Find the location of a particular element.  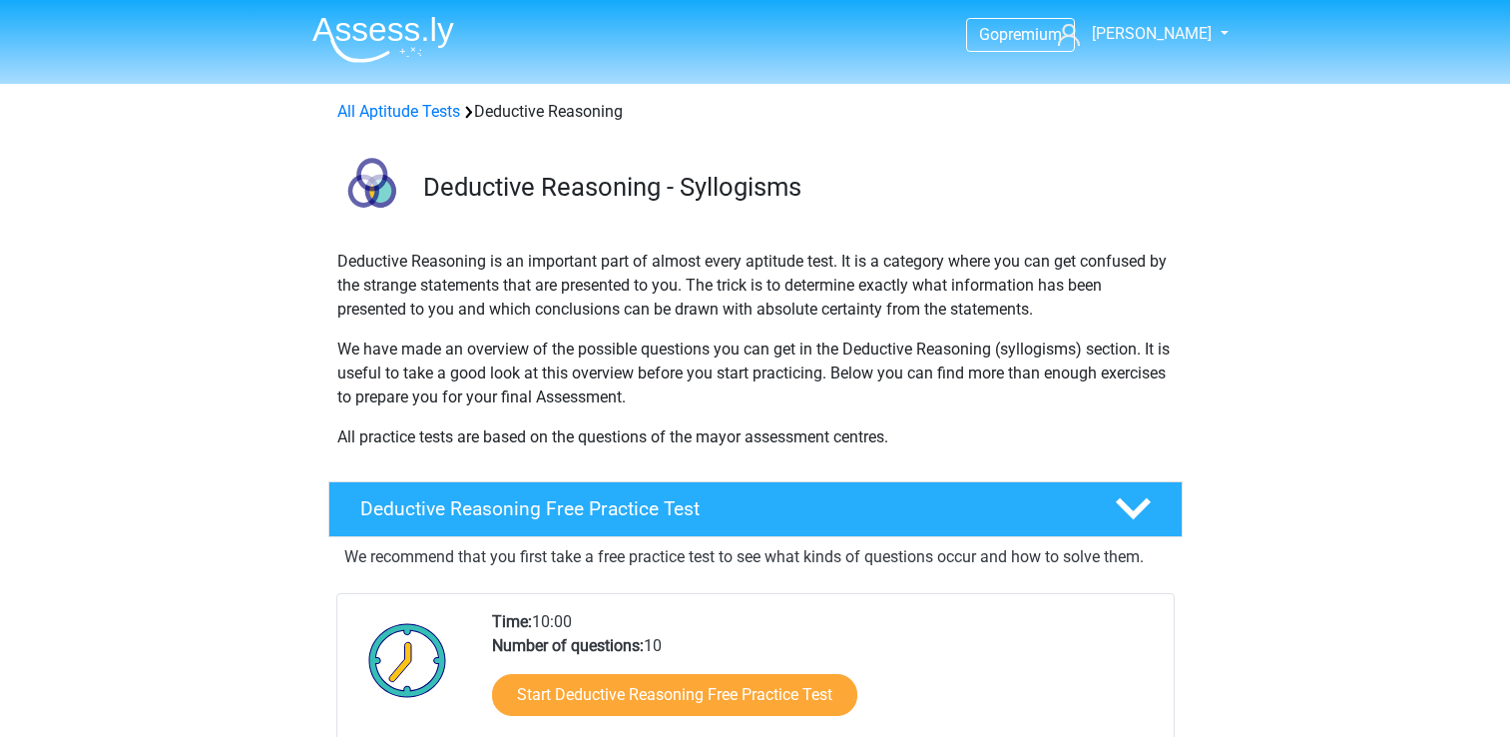

span: premium is located at coordinates (1030, 34).